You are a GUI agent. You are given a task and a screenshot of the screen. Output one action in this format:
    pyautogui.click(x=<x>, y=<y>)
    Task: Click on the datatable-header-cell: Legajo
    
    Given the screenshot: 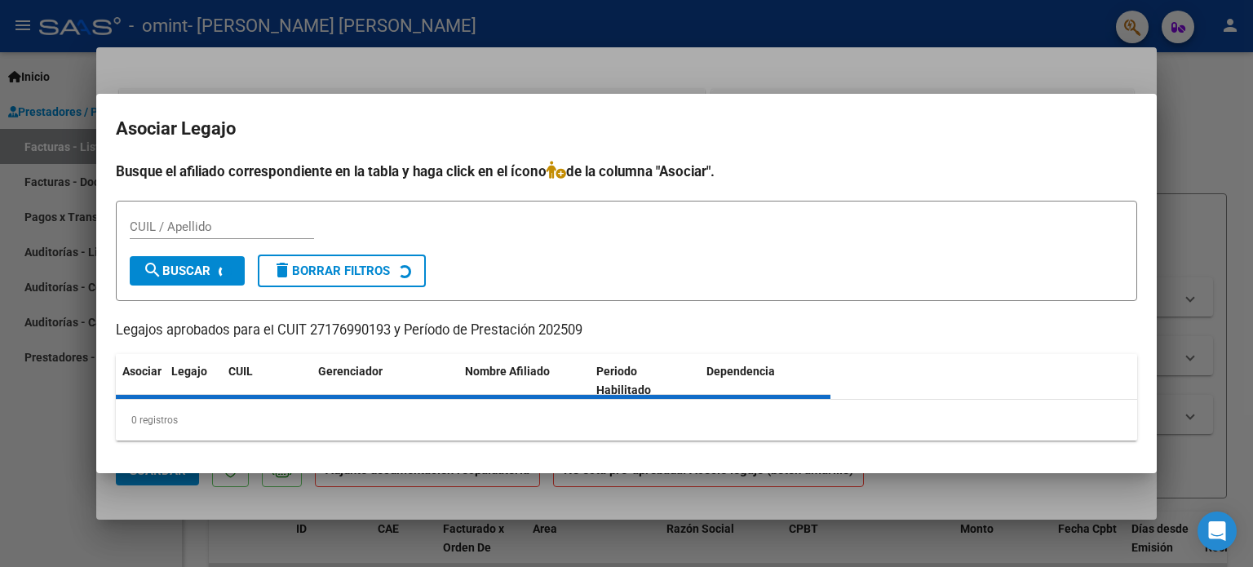 What is the action you would take?
    pyautogui.click(x=193, y=381)
    